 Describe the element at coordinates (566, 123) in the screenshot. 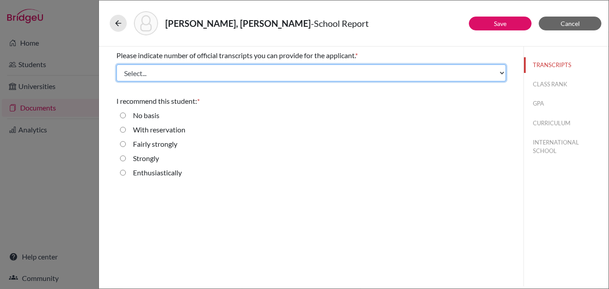

I see `button: CURRICULUM` at that location.